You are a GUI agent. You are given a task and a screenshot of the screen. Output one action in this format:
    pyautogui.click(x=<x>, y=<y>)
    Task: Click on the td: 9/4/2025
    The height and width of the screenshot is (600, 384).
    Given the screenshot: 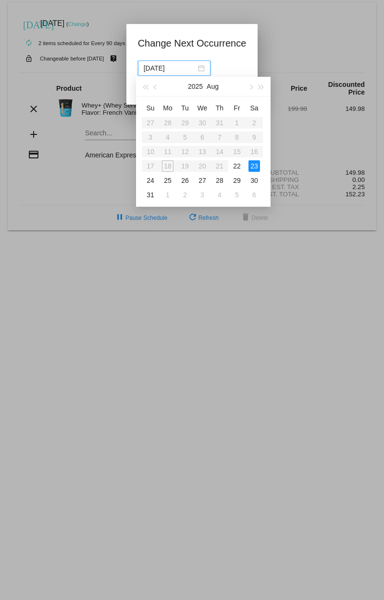 What is the action you would take?
    pyautogui.click(x=220, y=195)
    